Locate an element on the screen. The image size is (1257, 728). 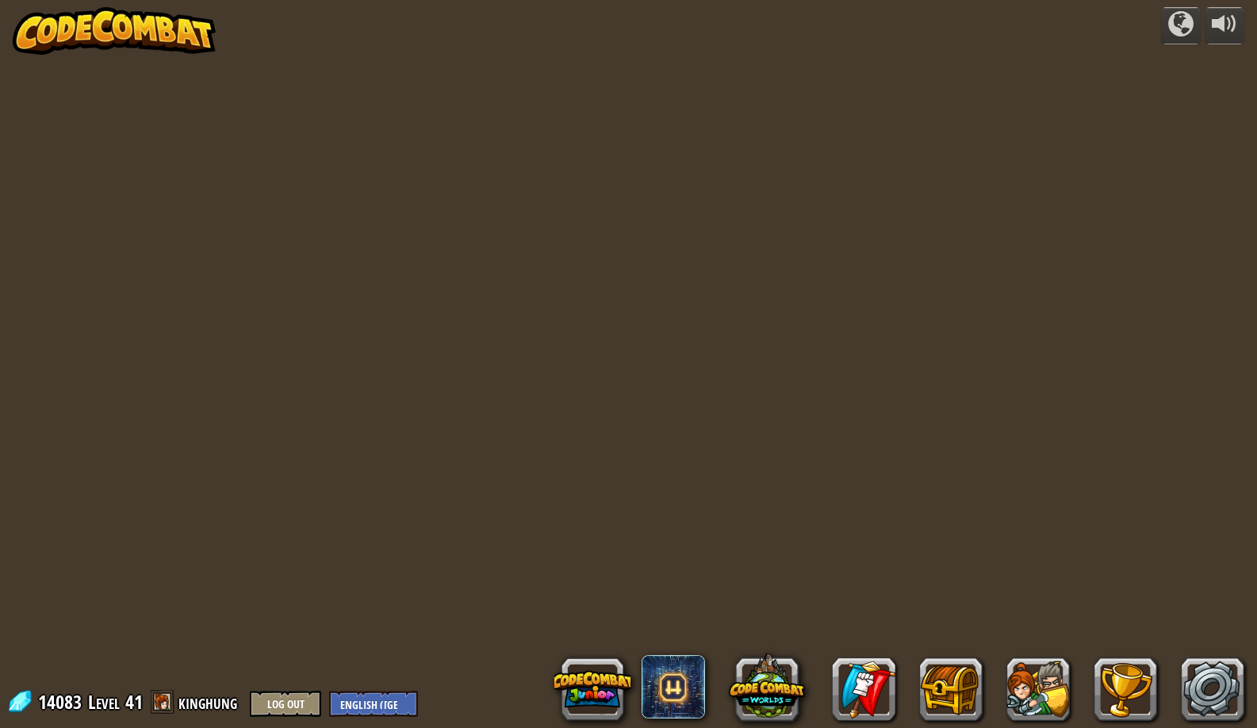
span: Level is located at coordinates (104, 702).